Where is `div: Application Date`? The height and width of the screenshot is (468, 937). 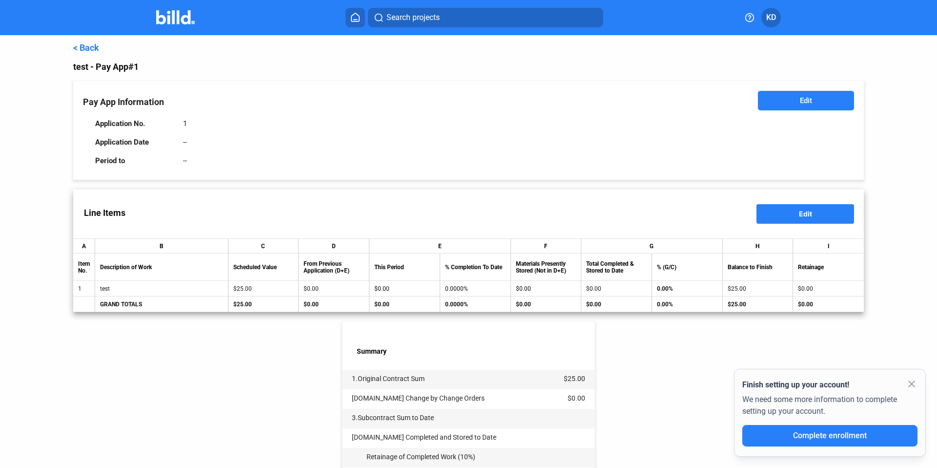
div: Application Date is located at coordinates (134, 142).